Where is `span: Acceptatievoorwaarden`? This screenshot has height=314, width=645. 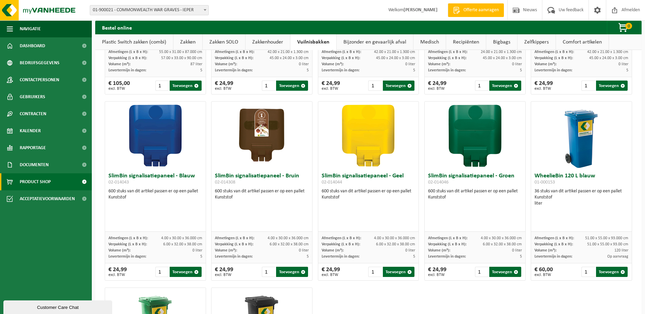
span: Acceptatievoorwaarden is located at coordinates (47, 199).